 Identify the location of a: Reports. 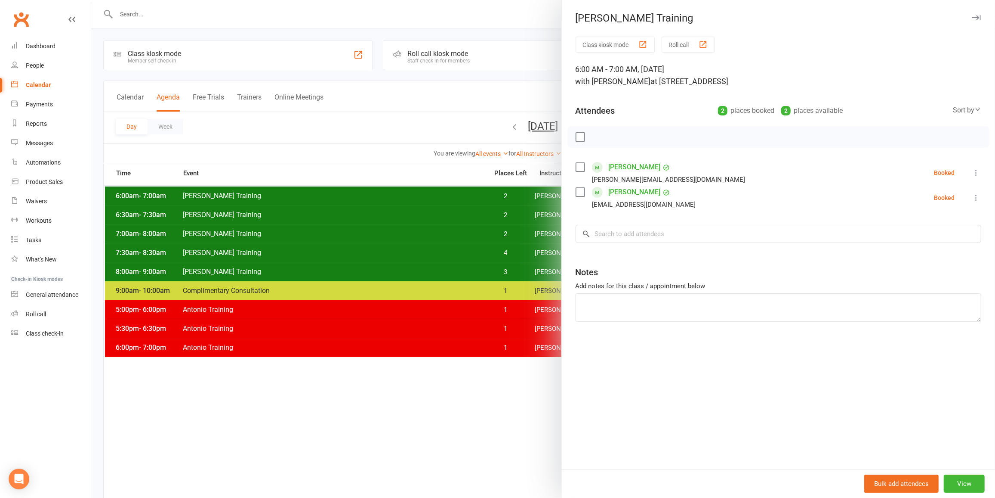
(51, 124).